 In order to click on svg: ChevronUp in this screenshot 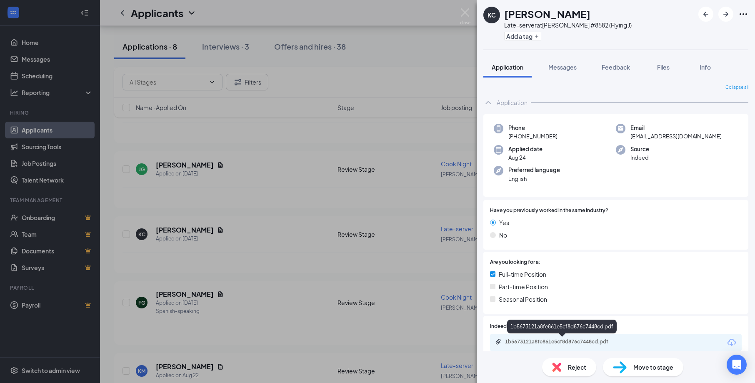, I will do `click(488, 103)`.